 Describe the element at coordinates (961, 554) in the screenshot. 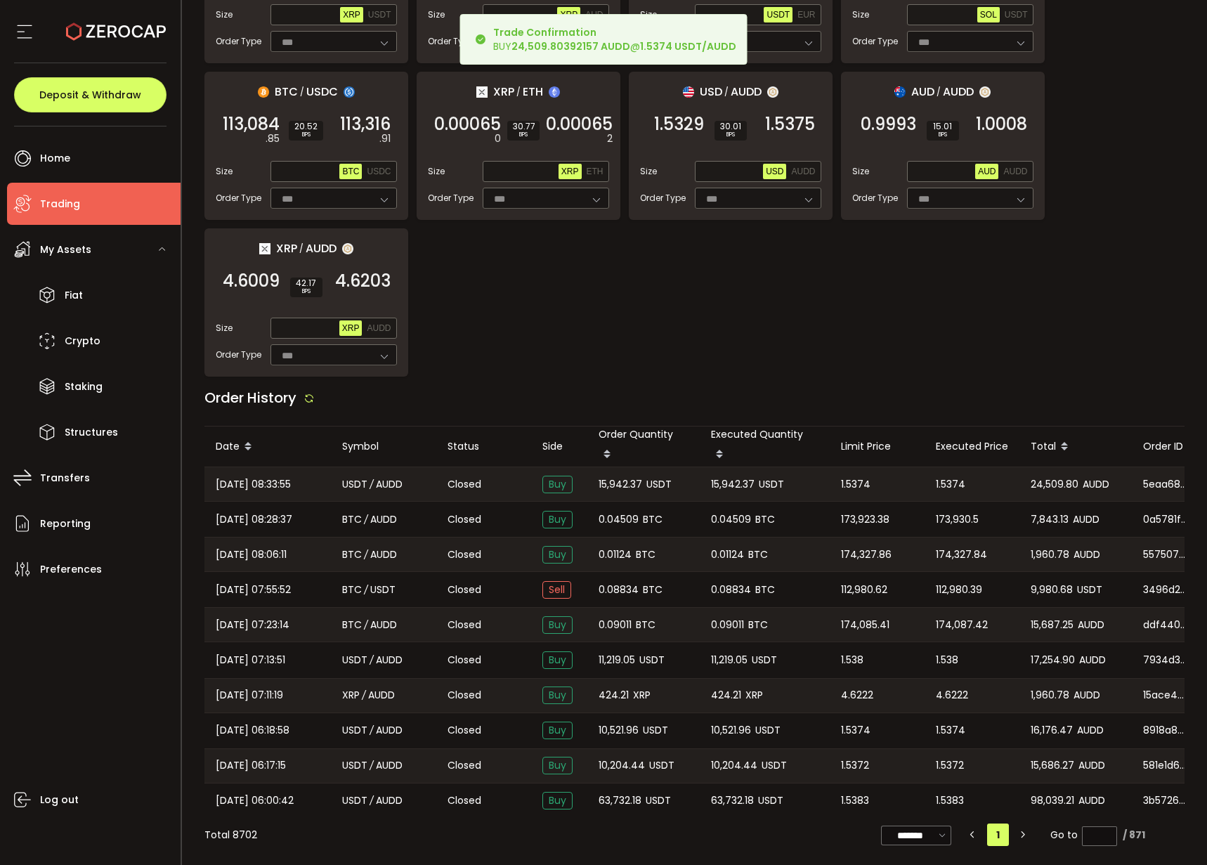

I see `span: 174,327.84` at that location.